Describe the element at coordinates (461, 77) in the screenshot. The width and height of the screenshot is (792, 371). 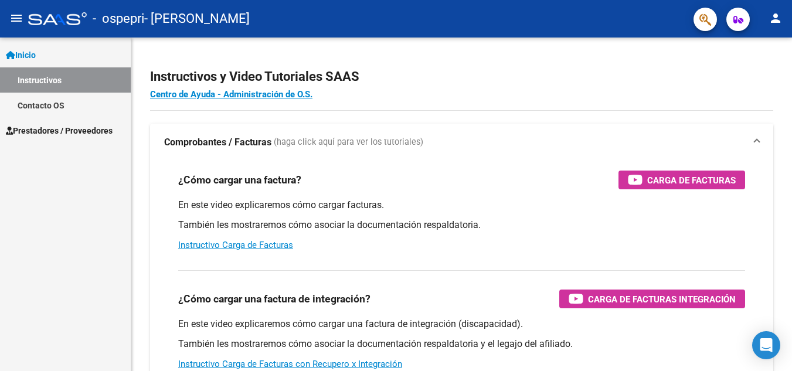
I see `h2: Instructivos y Video Tutoriales SAAS` at that location.